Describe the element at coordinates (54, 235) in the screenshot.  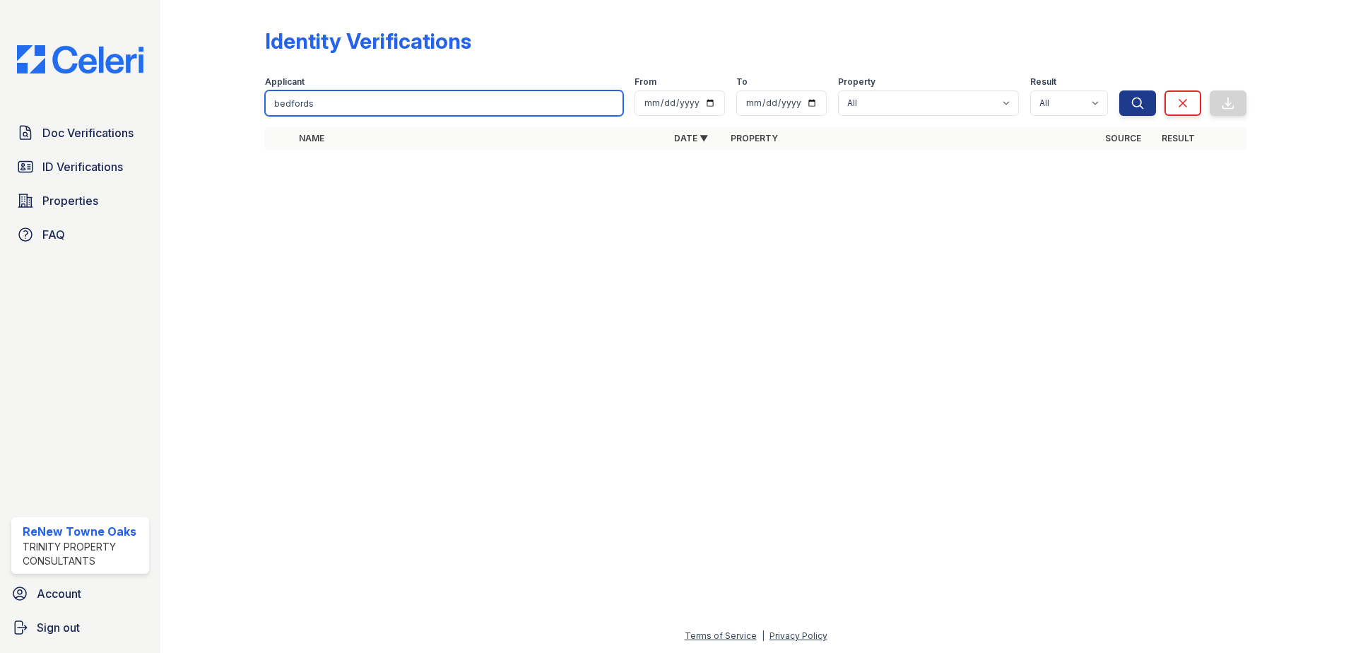
I see `span: FAQ` at that location.